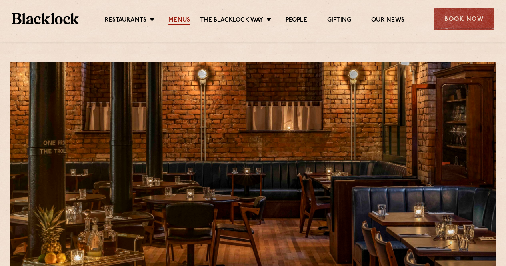 Image resolution: width=506 pixels, height=266 pixels. I want to click on a: Gifting, so click(339, 21).